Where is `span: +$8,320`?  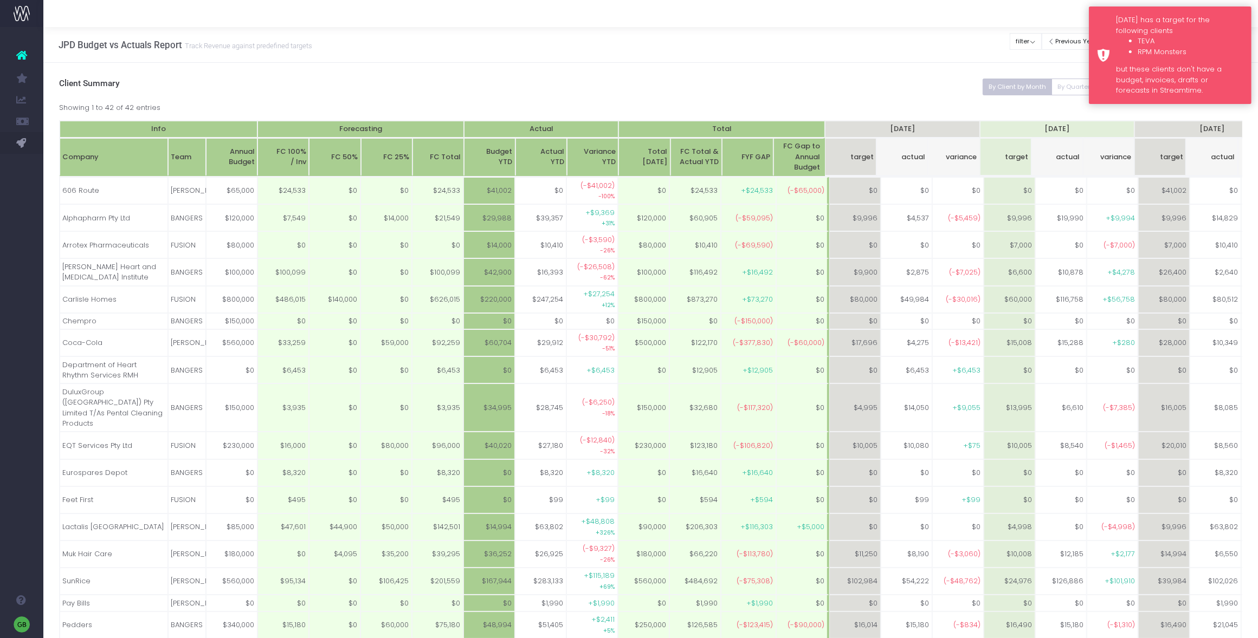
span: +$8,320 is located at coordinates (600, 473).